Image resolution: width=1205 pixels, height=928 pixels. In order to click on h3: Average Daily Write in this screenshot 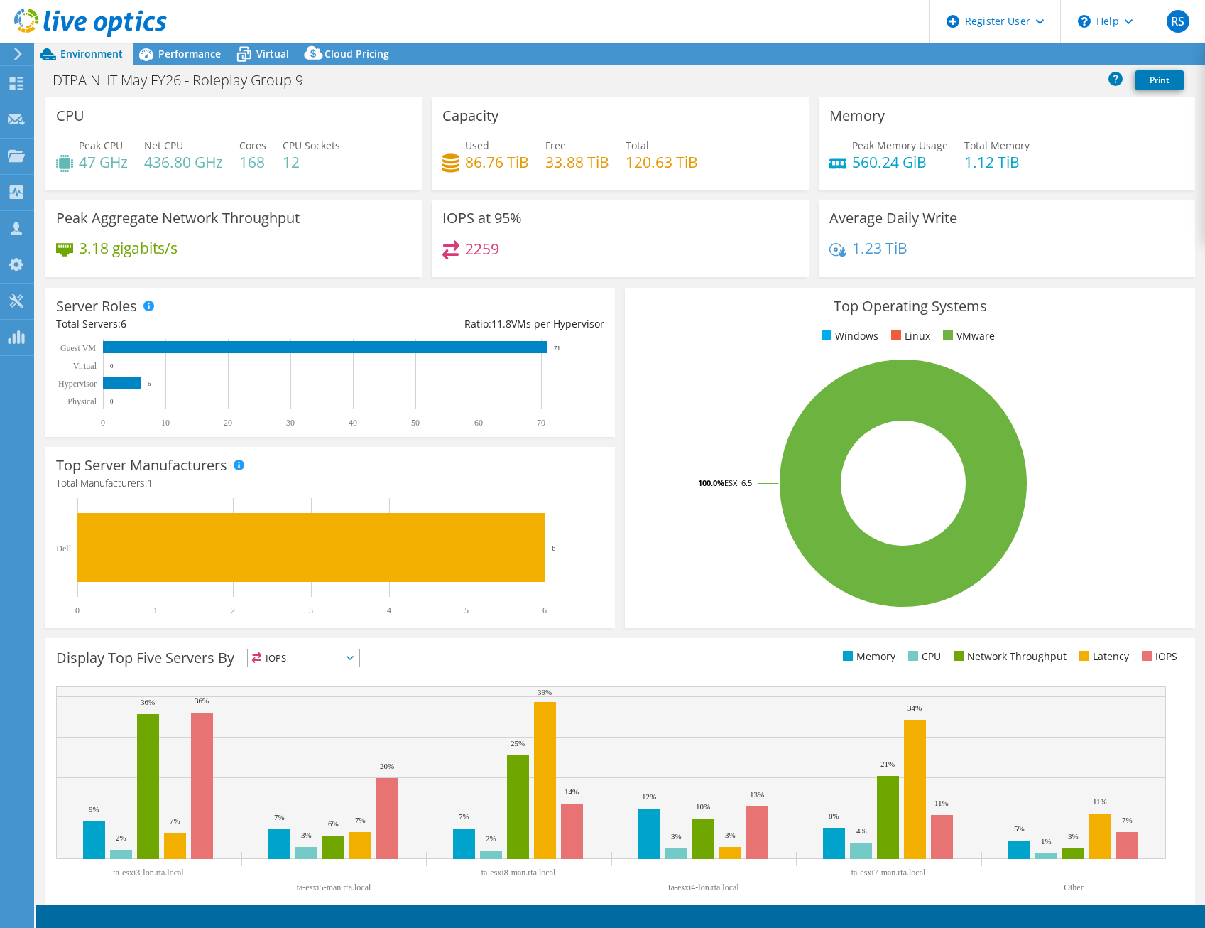, I will do `click(894, 218)`.